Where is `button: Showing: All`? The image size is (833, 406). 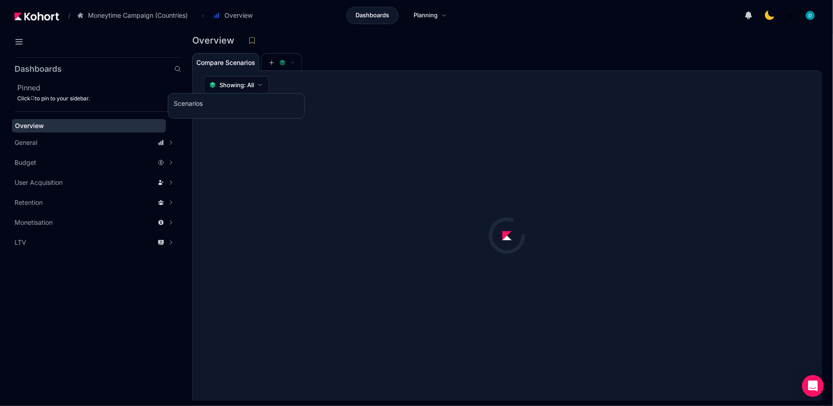
button: Showing: All is located at coordinates (236, 85).